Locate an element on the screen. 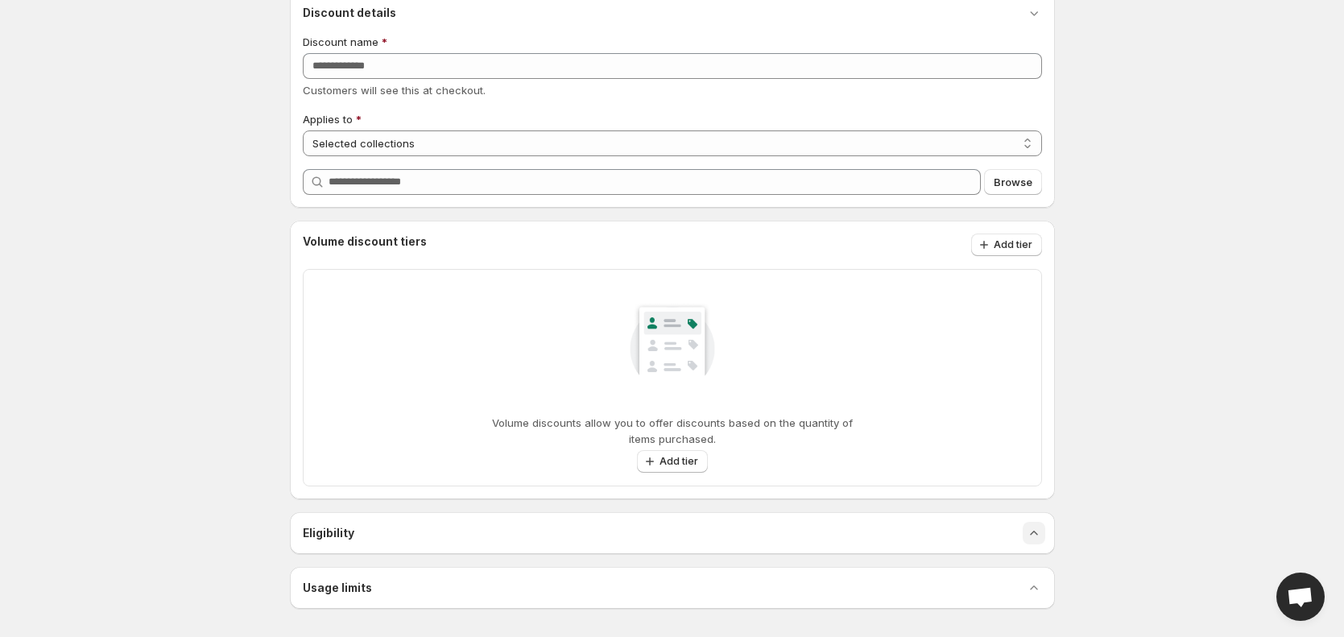 This screenshot has height=637, width=1344. img: Empty state is located at coordinates (672, 347).